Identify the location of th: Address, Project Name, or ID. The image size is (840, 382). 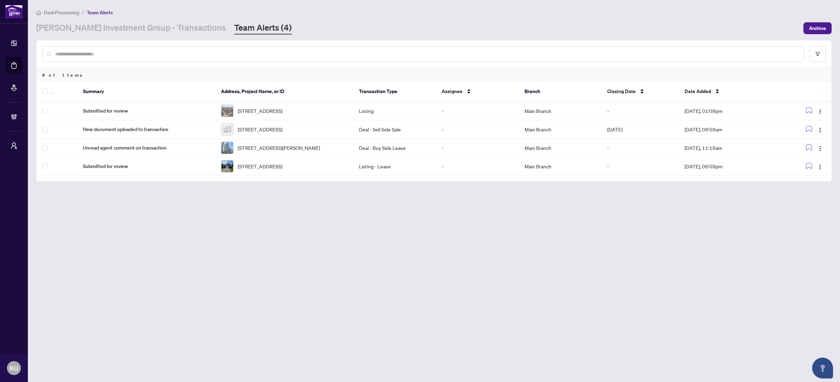
(285, 92).